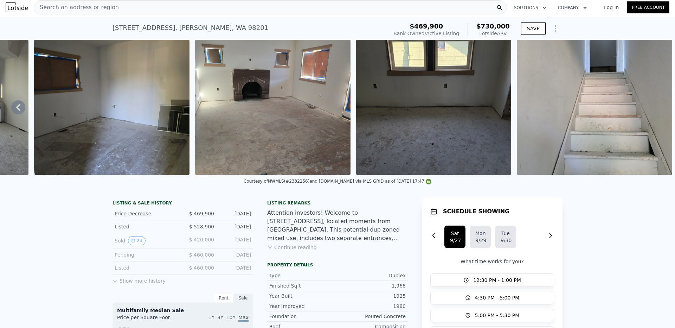  I want to click on div: Rent, so click(224, 298).